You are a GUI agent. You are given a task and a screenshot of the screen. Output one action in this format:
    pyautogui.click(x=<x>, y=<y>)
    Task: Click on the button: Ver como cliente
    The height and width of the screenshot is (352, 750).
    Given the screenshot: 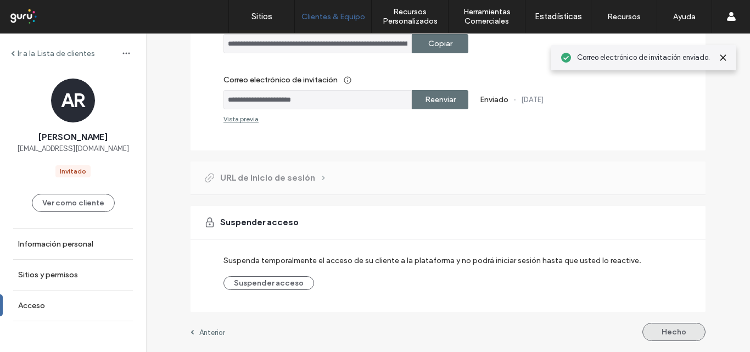 What is the action you would take?
    pyautogui.click(x=73, y=203)
    